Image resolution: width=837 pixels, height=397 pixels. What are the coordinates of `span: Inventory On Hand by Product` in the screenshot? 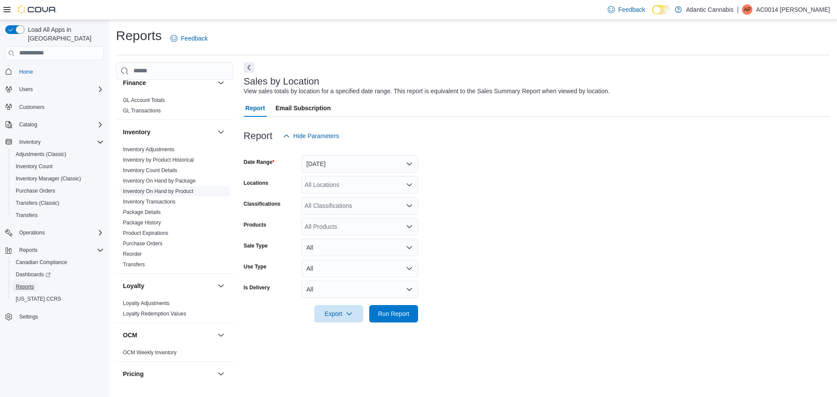 It's located at (158, 191).